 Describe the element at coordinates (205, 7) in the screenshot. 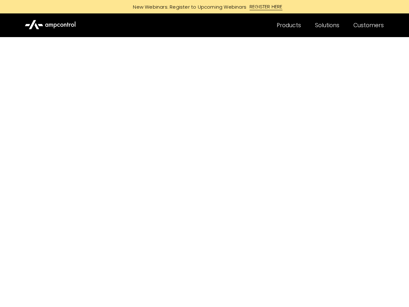

I see `a: New Webinars: Register to Upcoming WebinarsREGISTER HERE` at that location.